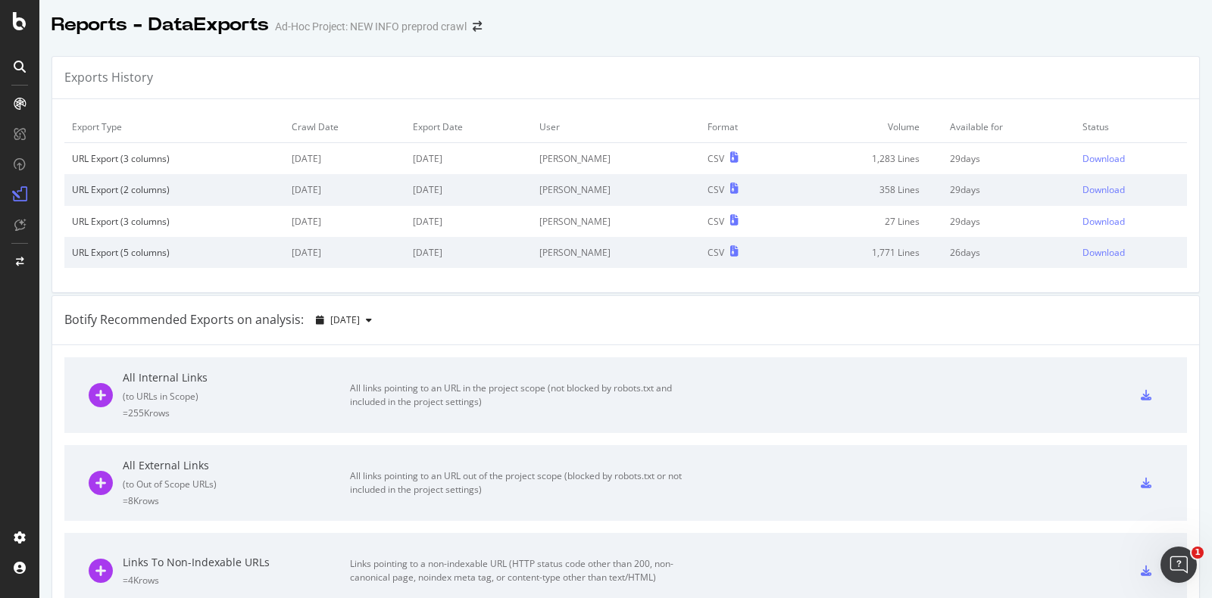  I want to click on td: 26 days, so click(1008, 252).